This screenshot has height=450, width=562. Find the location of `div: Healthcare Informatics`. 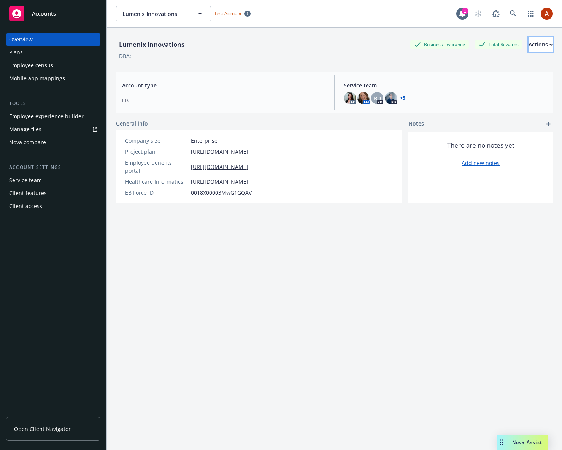

div: Healthcare Informatics is located at coordinates (156, 181).